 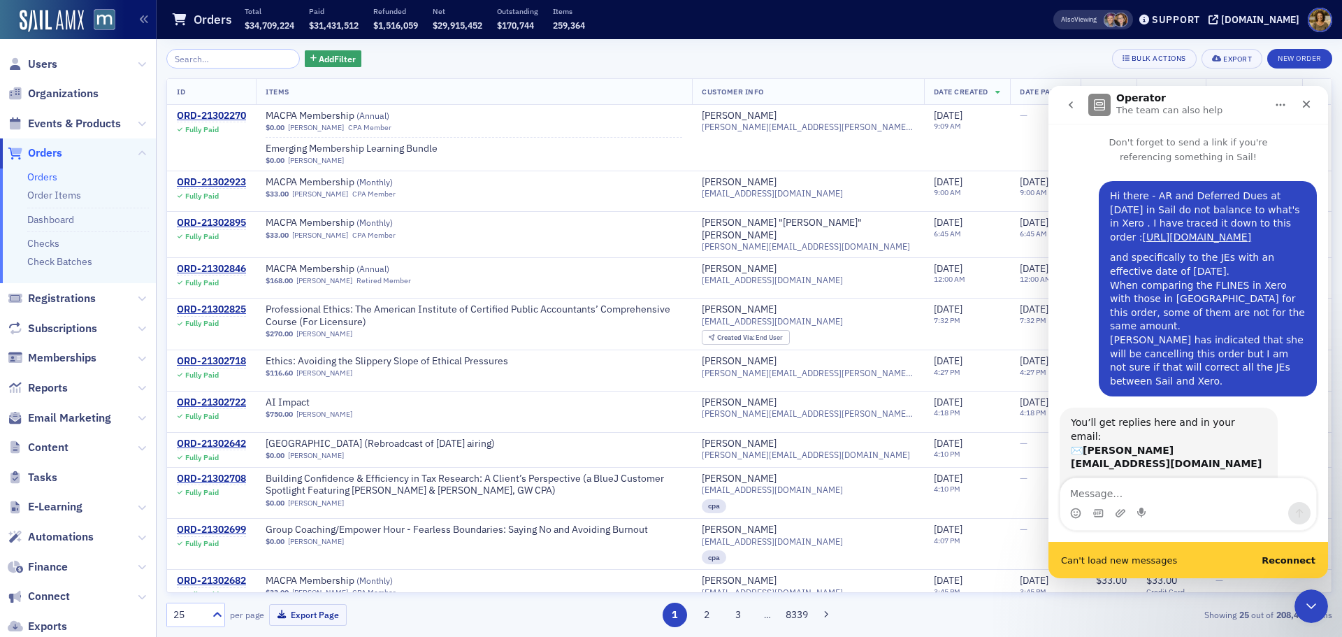 I want to click on span: $170,744, so click(x=515, y=25).